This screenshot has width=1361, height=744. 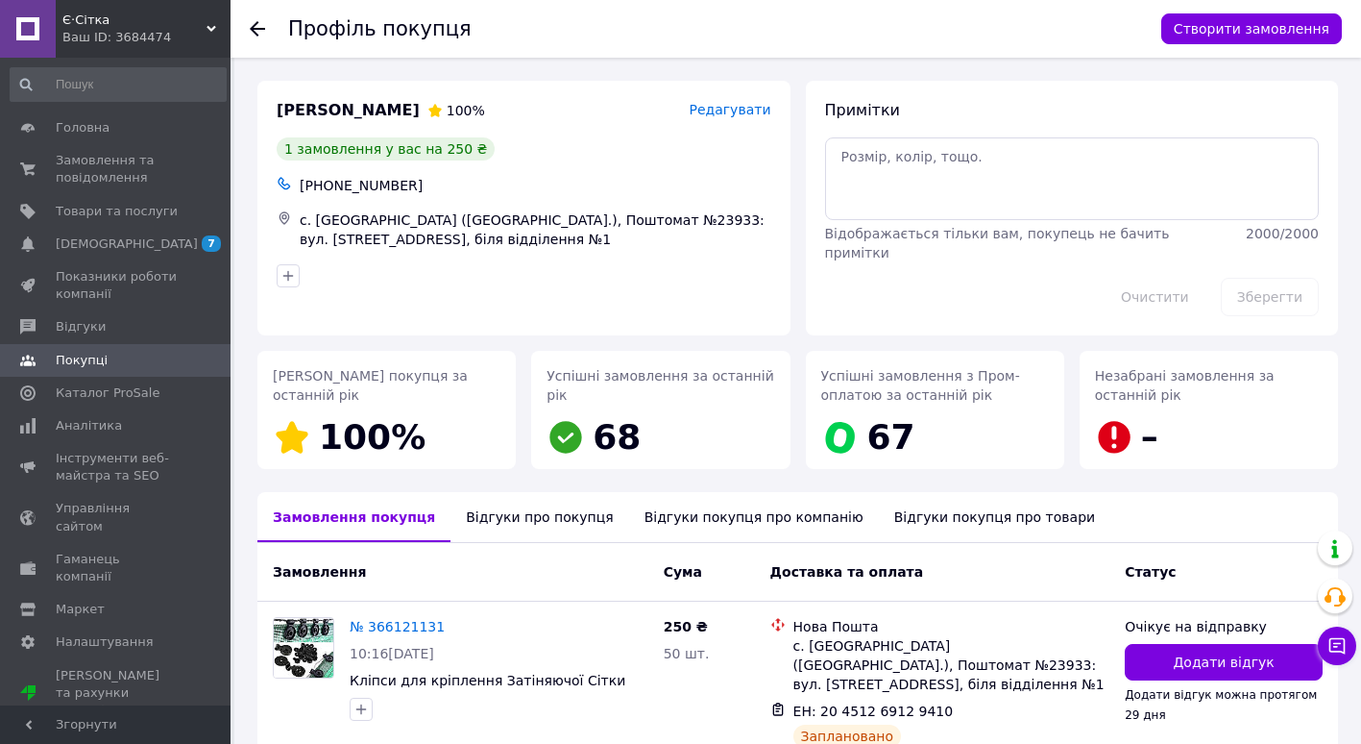 What do you see at coordinates (319, 572) in the screenshot?
I see `span: Замовлення` at bounding box center [319, 572].